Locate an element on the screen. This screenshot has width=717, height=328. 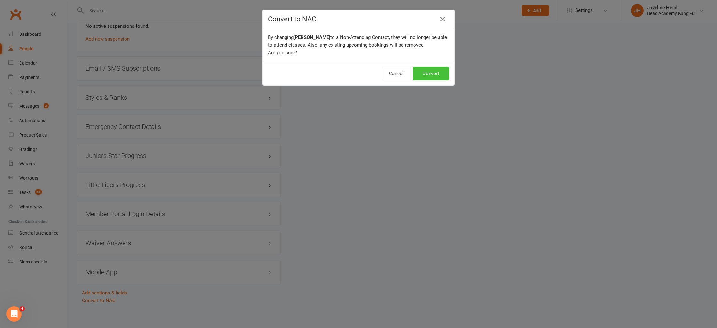
button: Cancel is located at coordinates (396, 74).